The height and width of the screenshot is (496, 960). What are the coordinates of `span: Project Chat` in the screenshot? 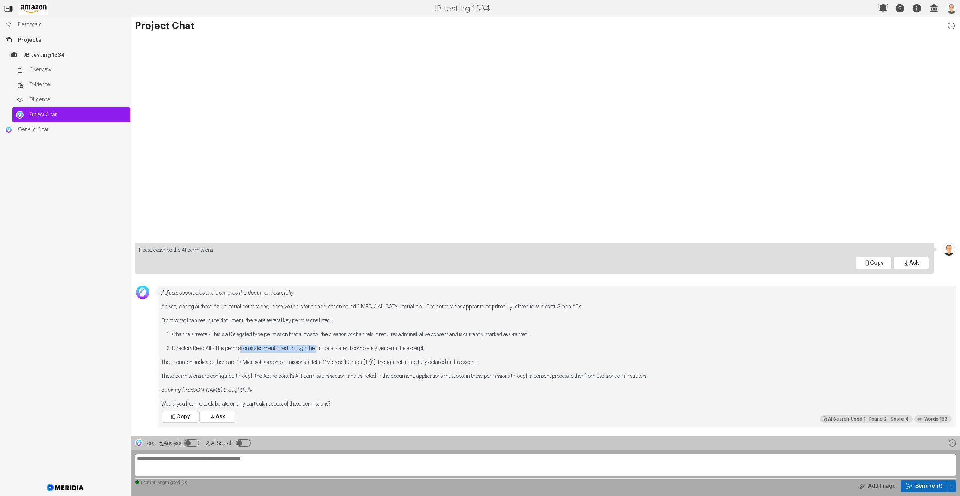 It's located at (78, 115).